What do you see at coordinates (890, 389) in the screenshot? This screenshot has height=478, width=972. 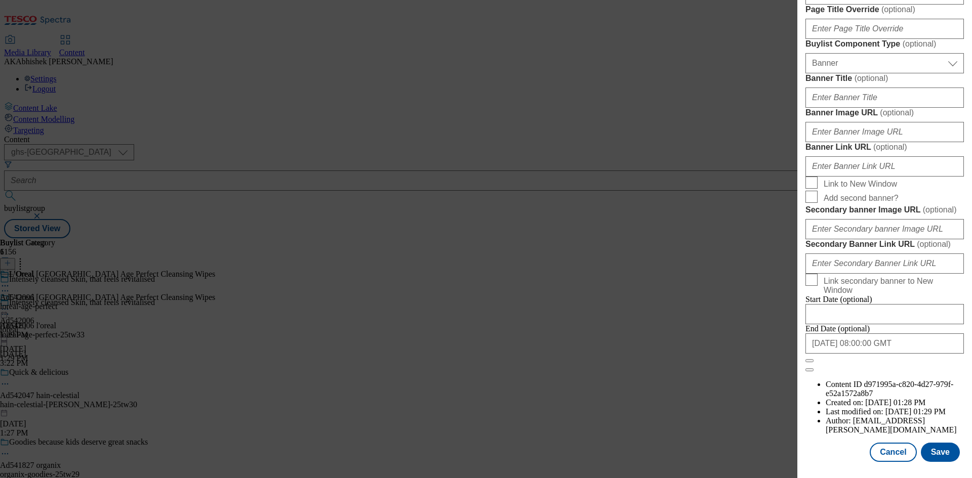 I see `span: d971995a-c820-4d27-979f-e52a1572a8b7` at bounding box center [890, 389].